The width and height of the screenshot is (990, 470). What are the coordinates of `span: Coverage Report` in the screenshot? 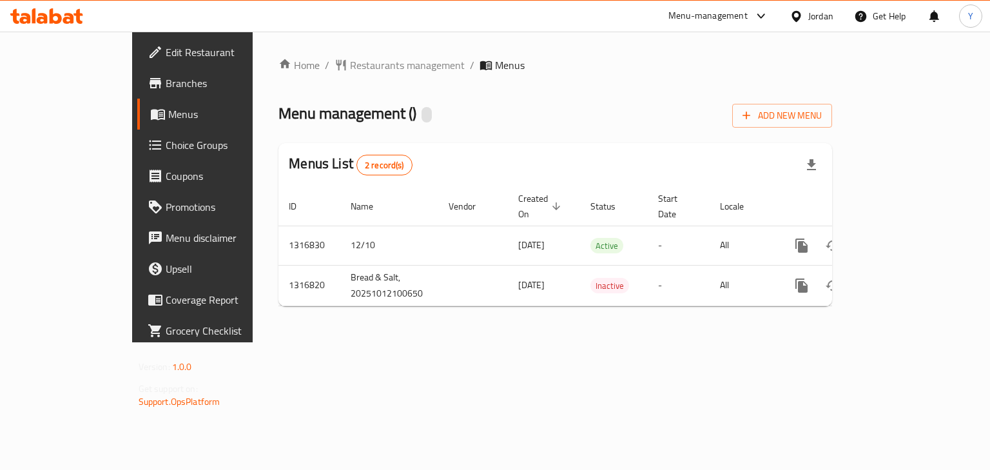 It's located at (226, 300).